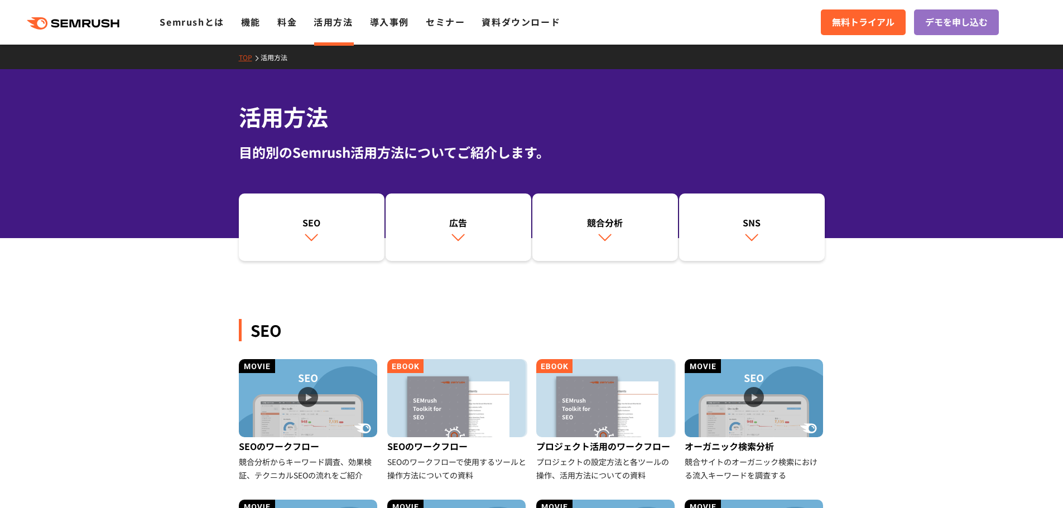 This screenshot has height=508, width=1063. Describe the element at coordinates (754, 446) in the screenshot. I see `div: オーガニック検索分析` at that location.